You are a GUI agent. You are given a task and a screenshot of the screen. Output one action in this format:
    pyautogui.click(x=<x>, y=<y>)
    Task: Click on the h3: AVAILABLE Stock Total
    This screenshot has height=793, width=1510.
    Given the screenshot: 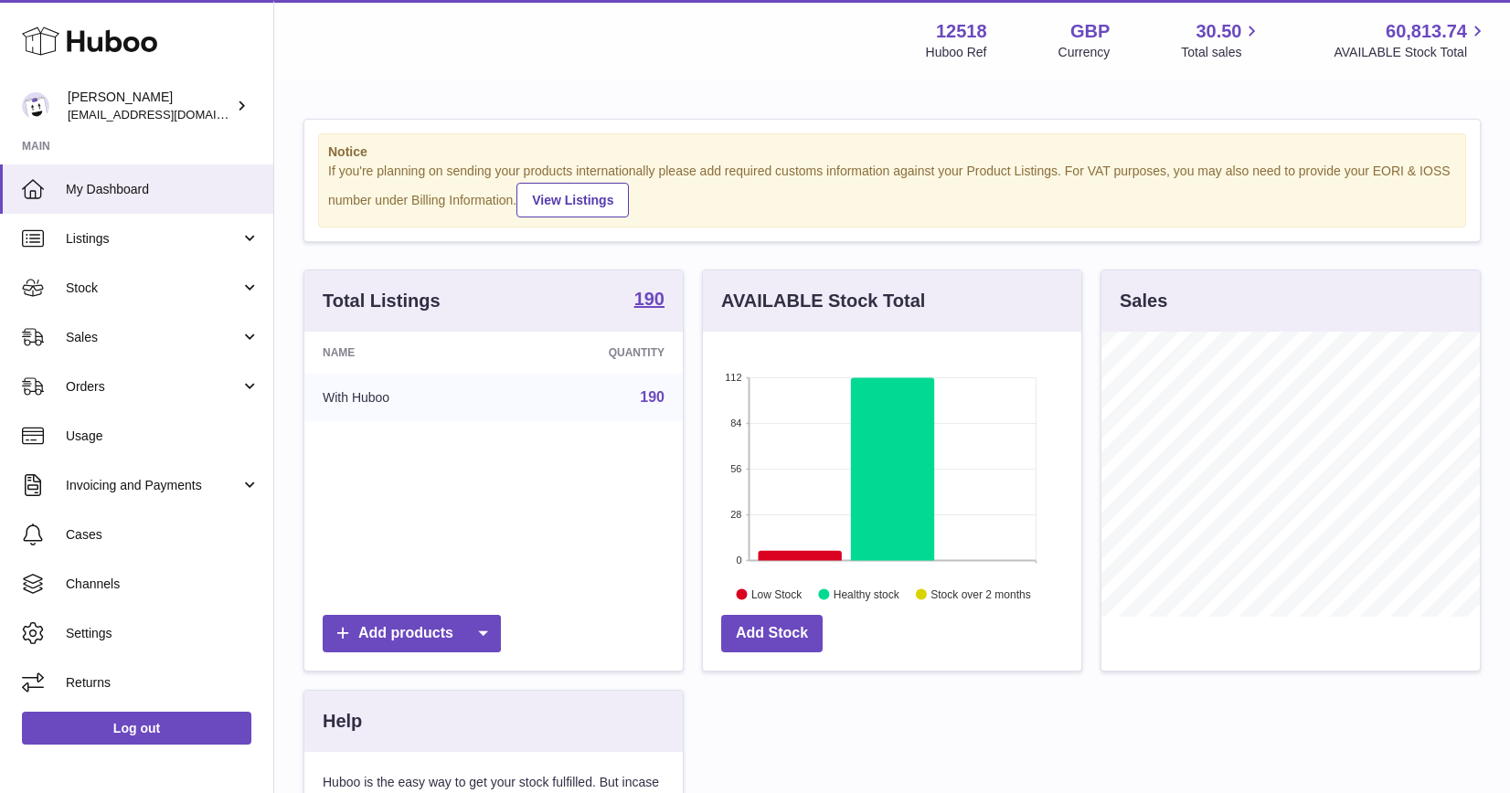 What is the action you would take?
    pyautogui.click(x=823, y=301)
    